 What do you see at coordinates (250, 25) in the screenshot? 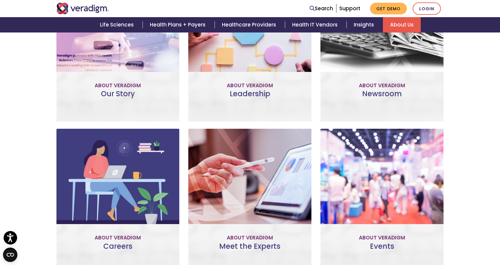
I see `a: Healthcare Providers` at bounding box center [250, 25].